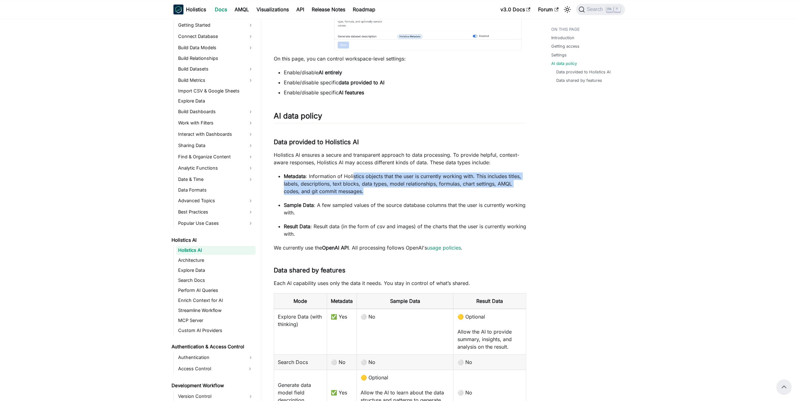  What do you see at coordinates (516, 9) in the screenshot?
I see `a: v3.0 Docs` at bounding box center [516, 9].